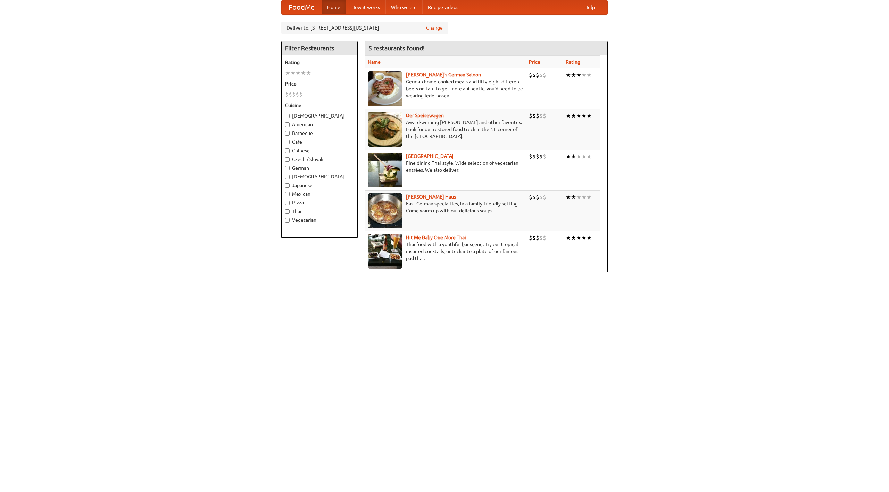 This screenshot has height=492, width=889. Describe the element at coordinates (443, 7) in the screenshot. I see `a: Recipe videos` at that location.